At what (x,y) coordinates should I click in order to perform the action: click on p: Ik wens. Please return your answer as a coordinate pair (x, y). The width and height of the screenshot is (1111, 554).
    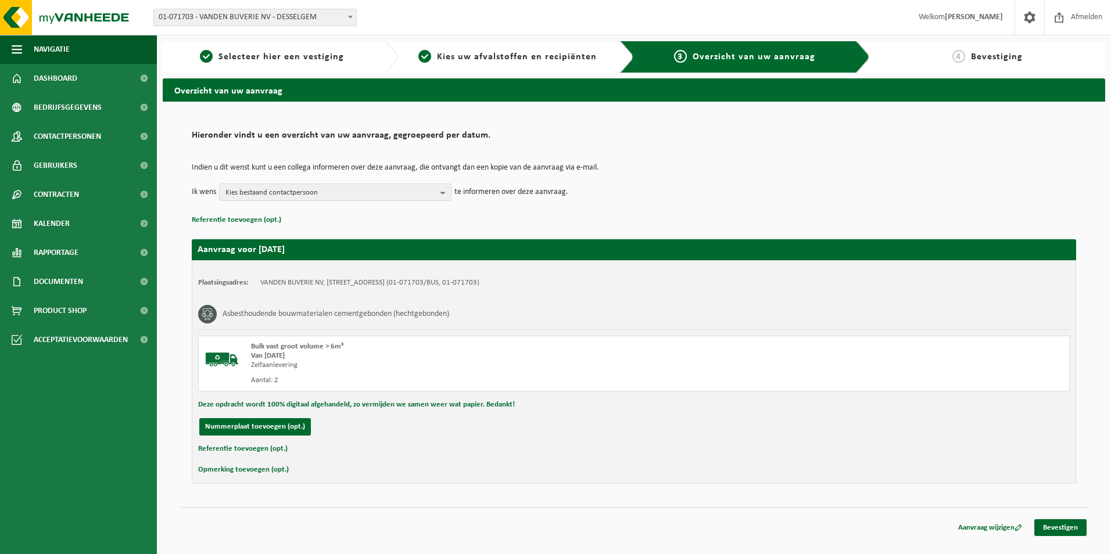
    Looking at the image, I should click on (204, 192).